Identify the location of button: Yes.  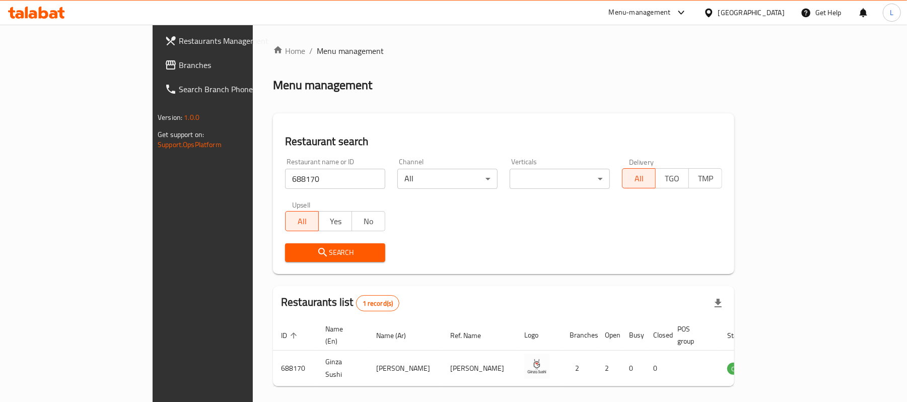
(335, 221).